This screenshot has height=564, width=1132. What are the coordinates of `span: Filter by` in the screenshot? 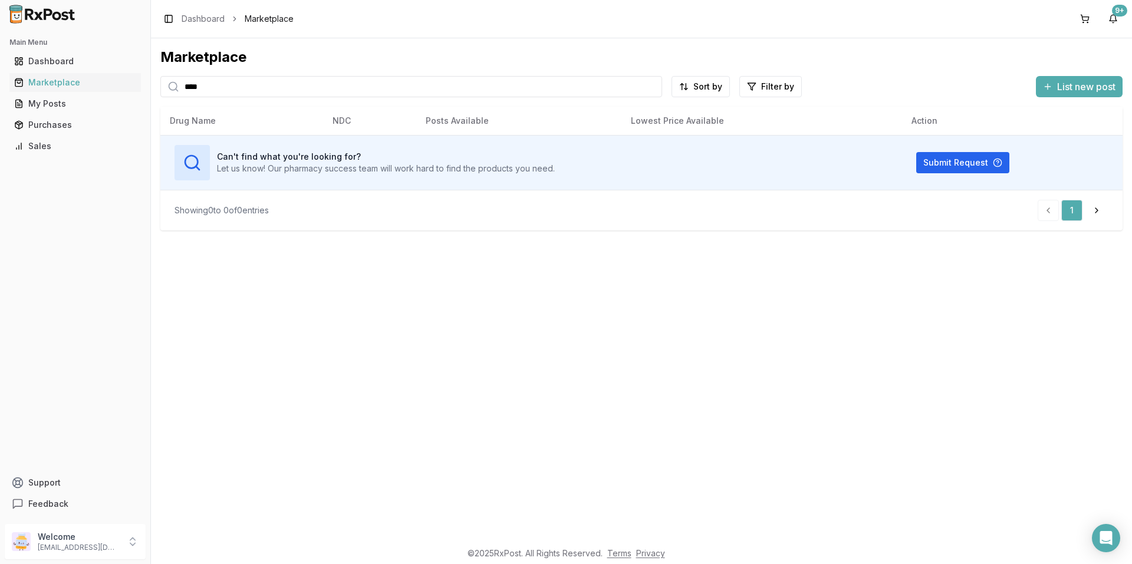 It's located at (778, 87).